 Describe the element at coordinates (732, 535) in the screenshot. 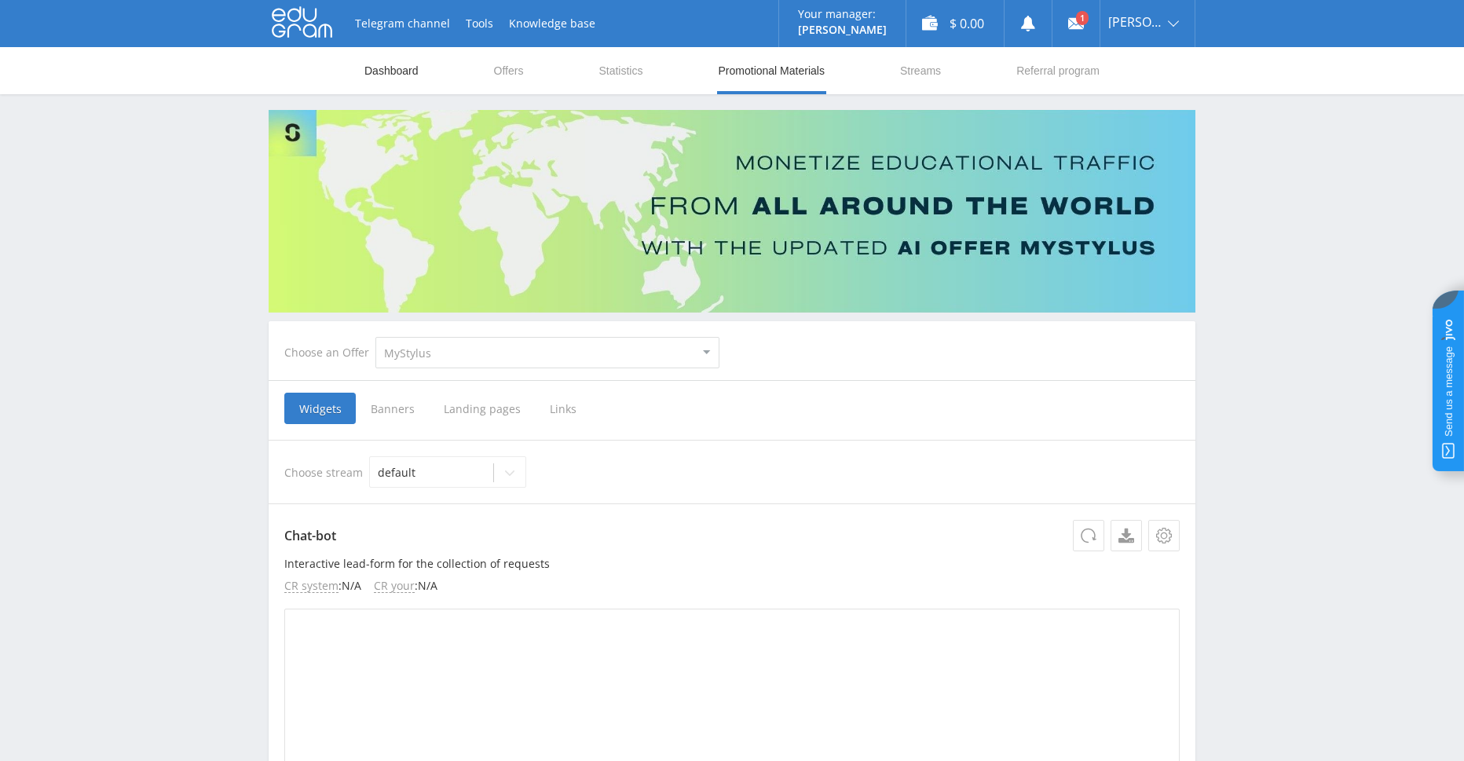

I see `p: Chat-bot` at that location.